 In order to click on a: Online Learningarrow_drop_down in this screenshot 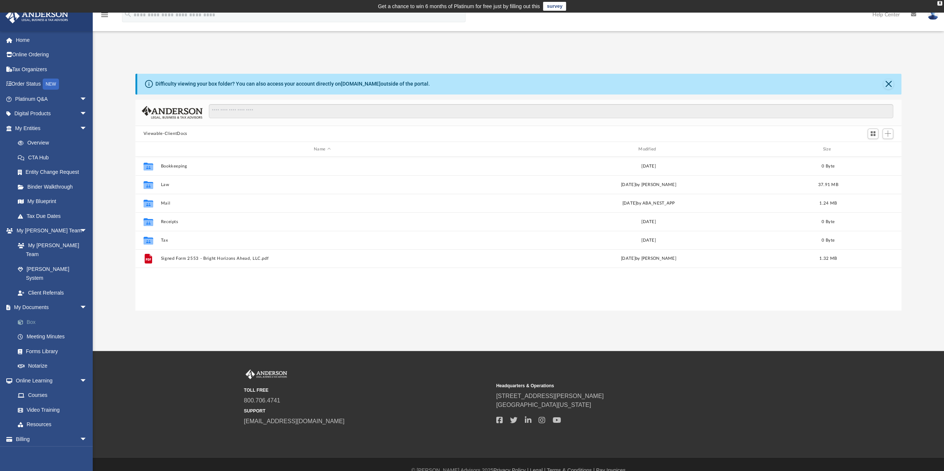, I will do `click(50, 381)`.